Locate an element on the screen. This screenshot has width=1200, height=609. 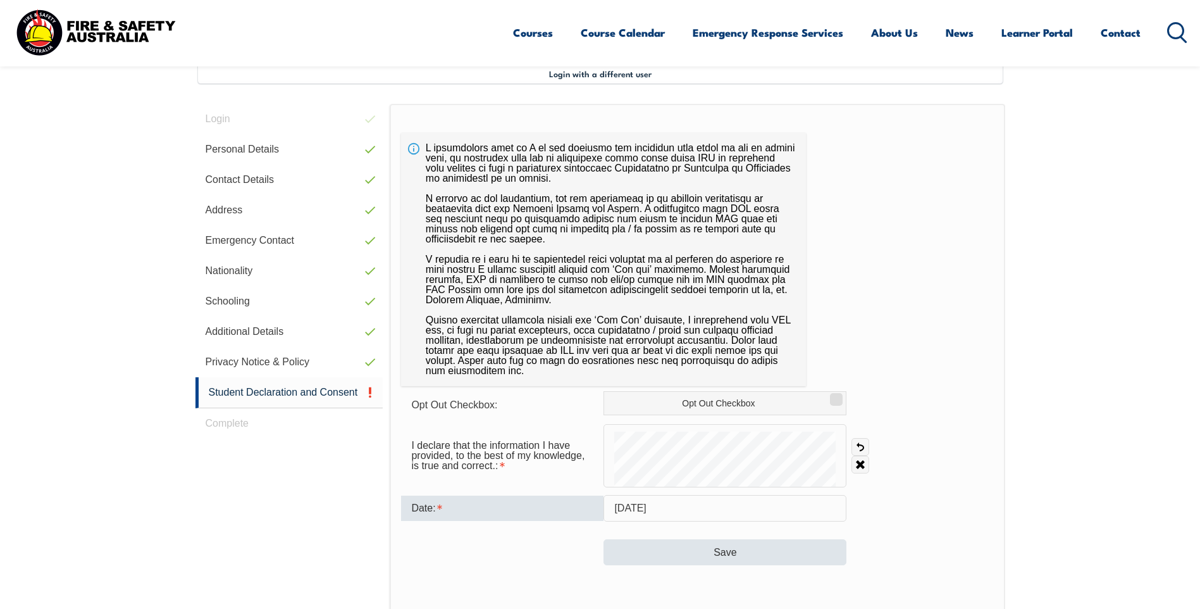
a: Privacy Notice & Policy is located at coordinates (289, 362).